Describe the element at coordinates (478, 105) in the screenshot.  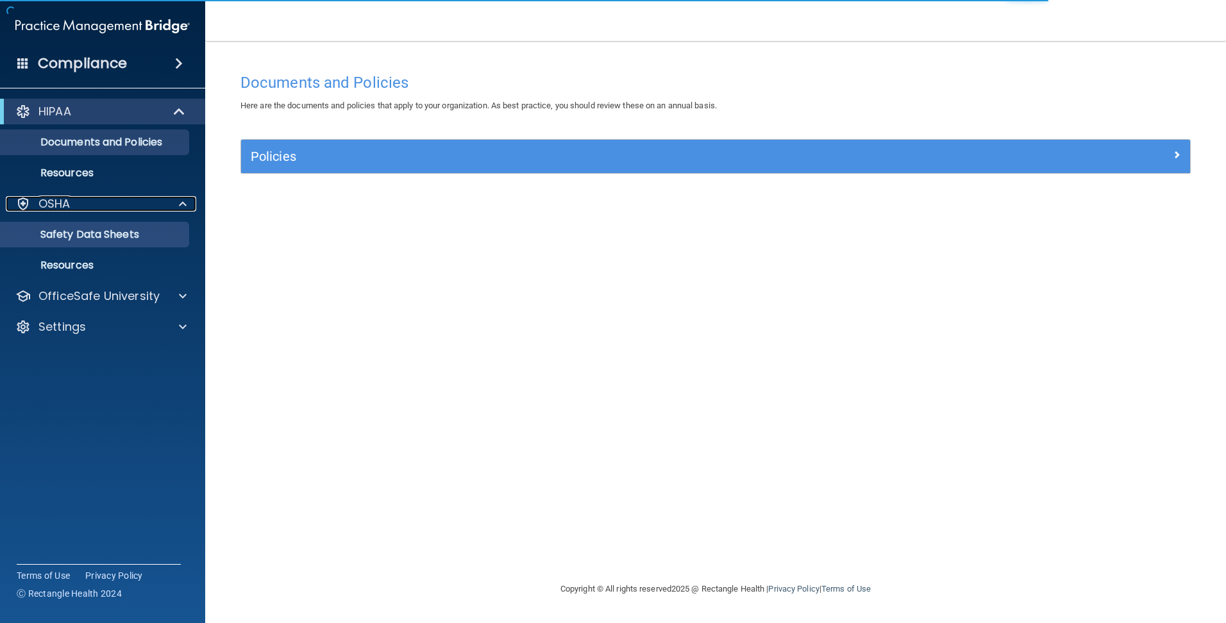
I see `span: Here are the documents and policies that apply to your organization. As best practice, you should...` at that location.